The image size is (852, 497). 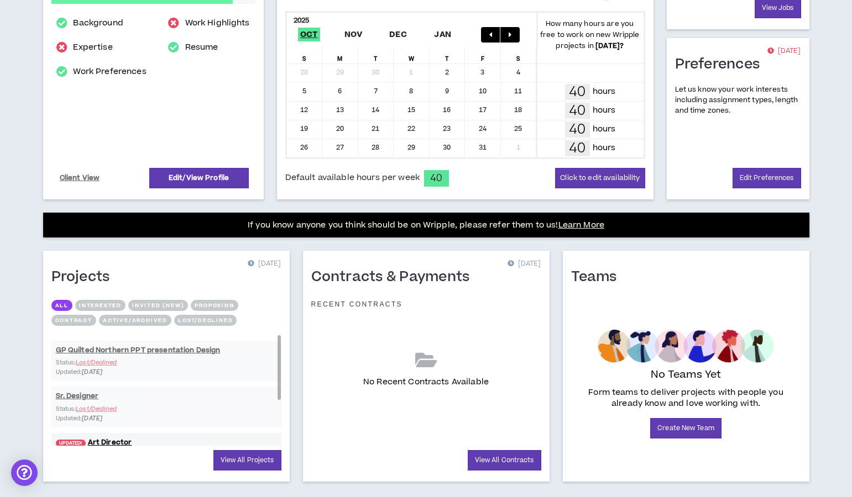 What do you see at coordinates (686, 375) in the screenshot?
I see `p: No Teams Yet` at bounding box center [686, 375].